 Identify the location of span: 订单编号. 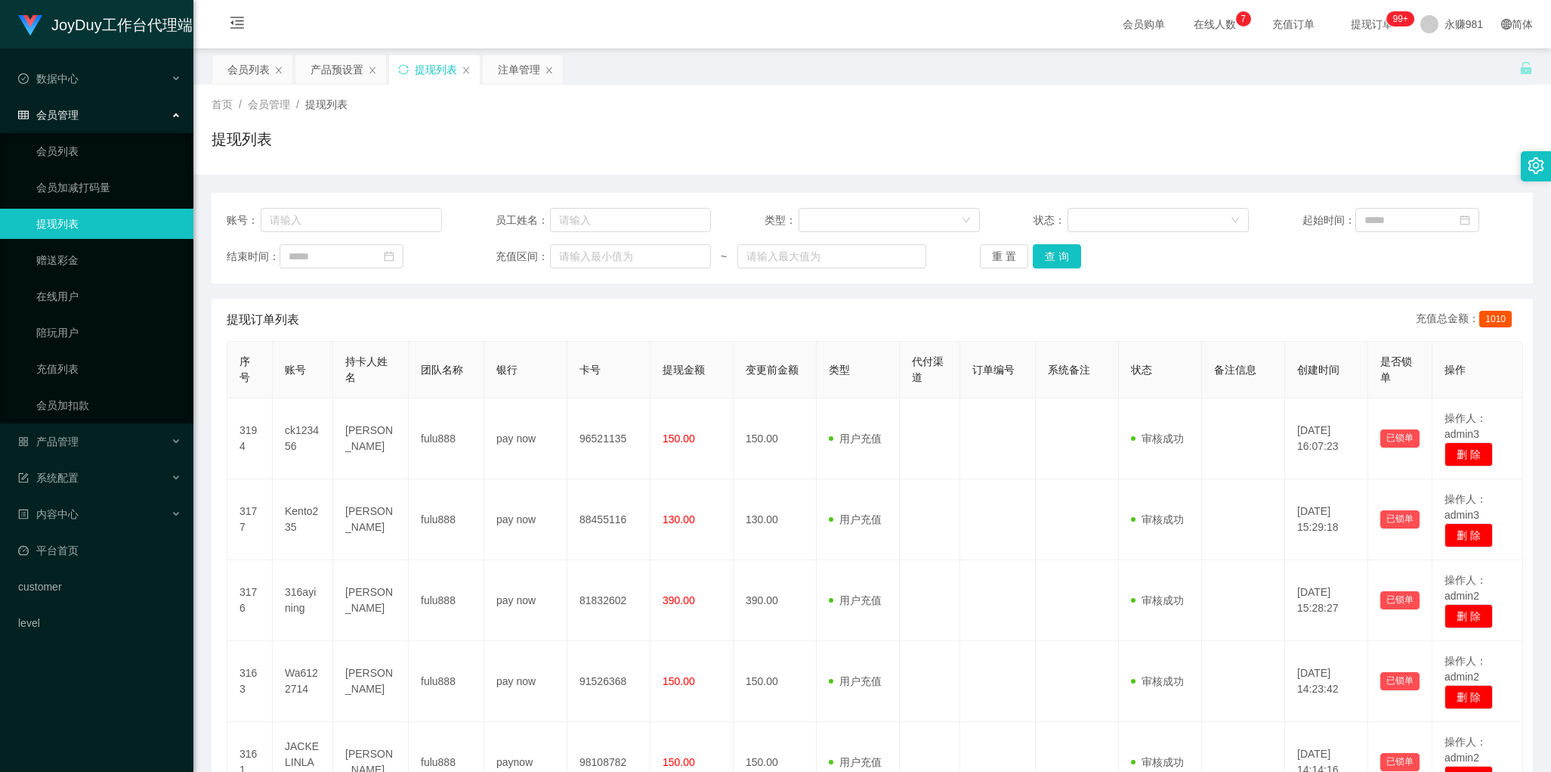
(994, 370).